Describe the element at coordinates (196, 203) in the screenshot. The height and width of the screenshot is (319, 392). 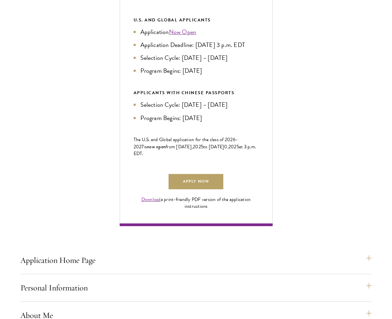
I see `div: a print-friendly PDF version of the application instructions` at that location.